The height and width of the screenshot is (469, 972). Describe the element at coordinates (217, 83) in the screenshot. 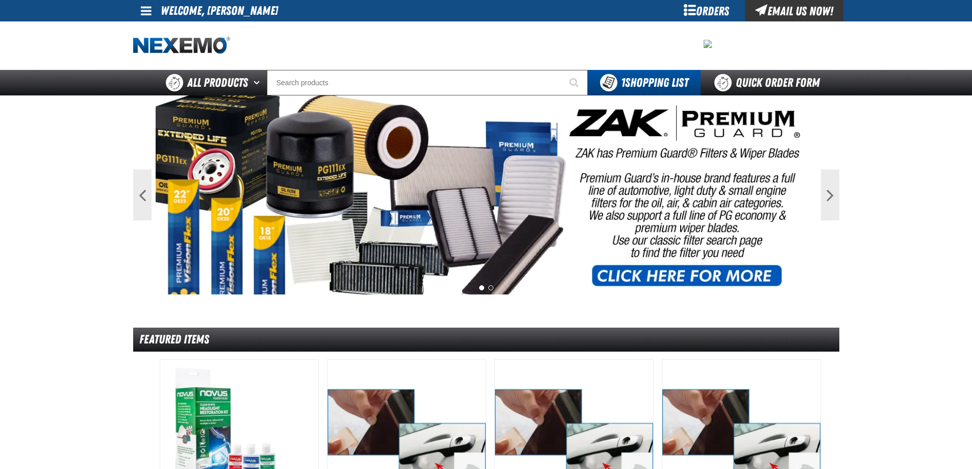

I see `span: All Products` at that location.